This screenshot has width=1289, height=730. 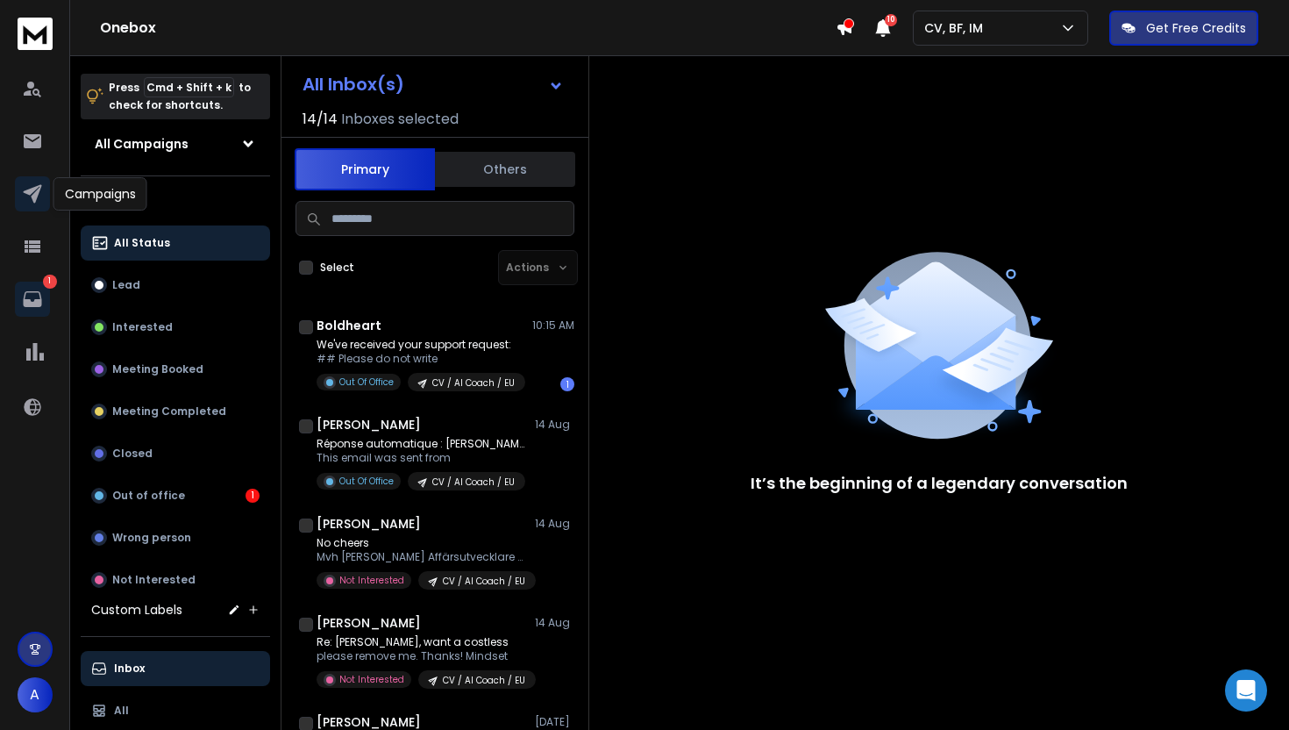 What do you see at coordinates (129, 668) in the screenshot?
I see `p: Inbox` at bounding box center [129, 668].